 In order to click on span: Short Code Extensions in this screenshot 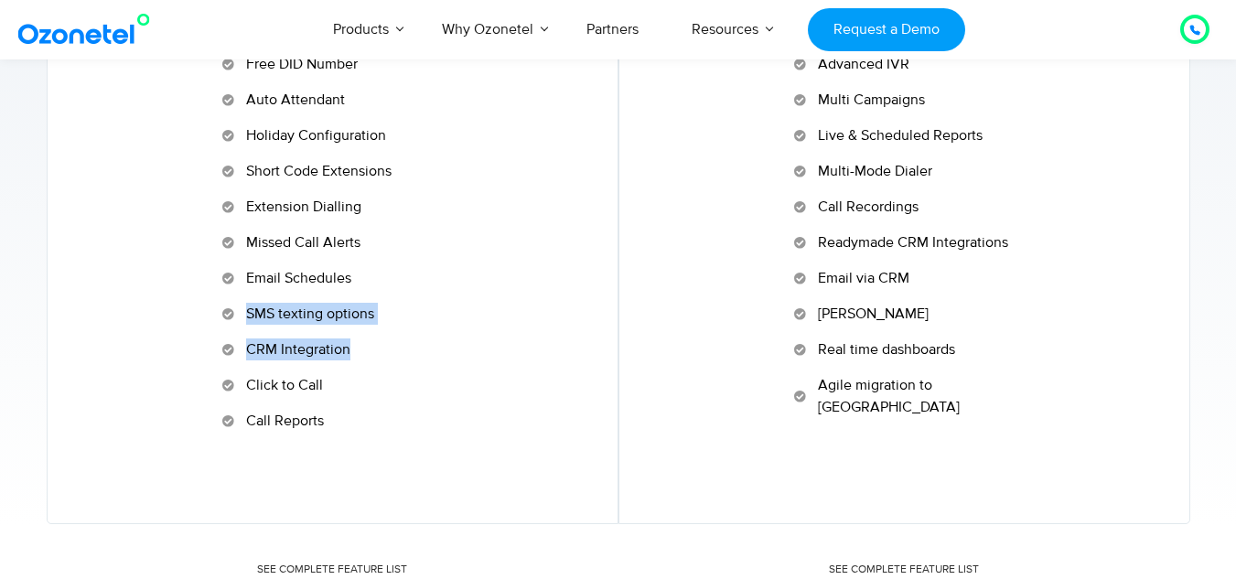, I will do `click(317, 171)`.